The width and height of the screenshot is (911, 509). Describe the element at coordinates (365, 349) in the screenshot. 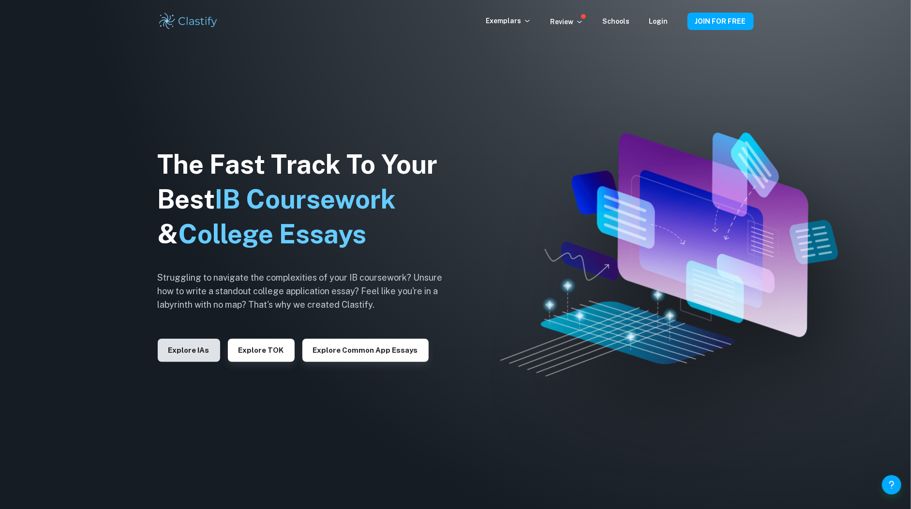

I see `a: Explore Common App essays` at that location.